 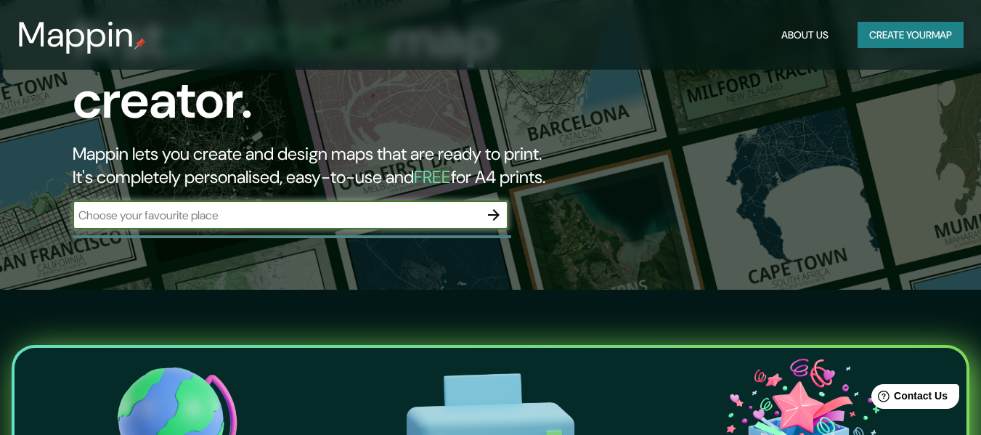 I want to click on img: mappin-pin, so click(x=140, y=44).